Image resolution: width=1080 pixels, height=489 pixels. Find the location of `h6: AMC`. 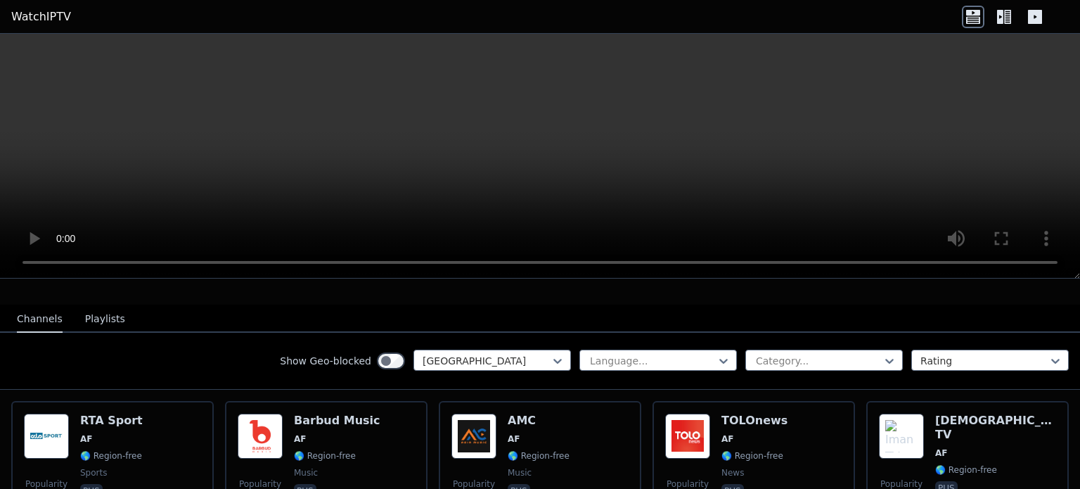

h6: AMC is located at coordinates (539, 421).